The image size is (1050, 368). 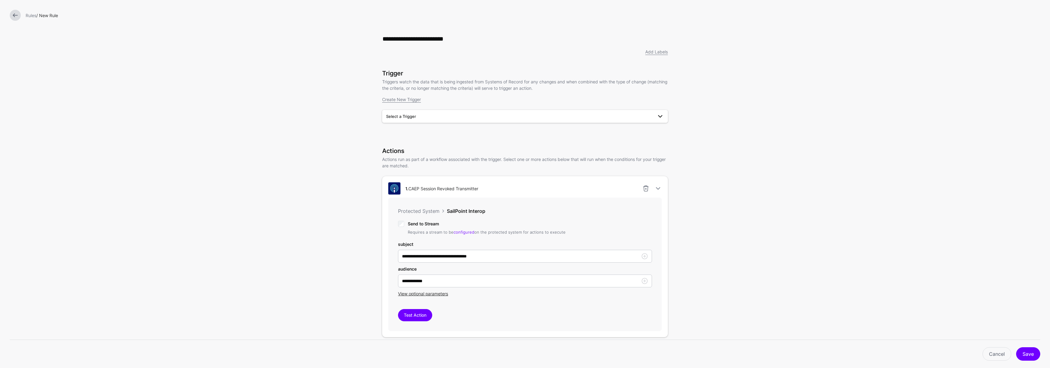 I want to click on img: svg+xml;base64,PHN2ZyB3aWR0aD0iNjQiIGhlaWdodD0iNjQiIHZpZXdCb3g9IjAgMCA2NCA2NCIgZmlsbD0ibm9uZSIgeG..., so click(x=394, y=188).